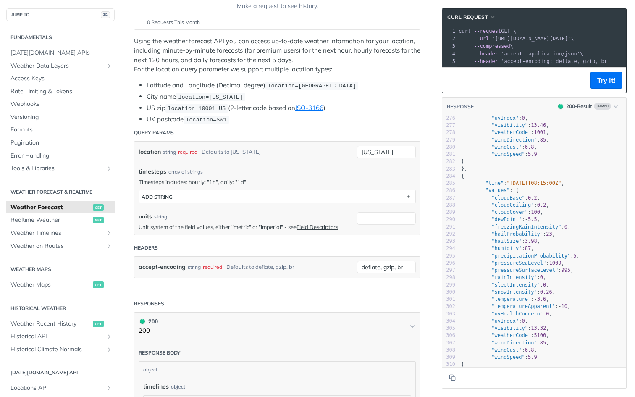  I want to click on span: "hailSize", so click(506, 241).